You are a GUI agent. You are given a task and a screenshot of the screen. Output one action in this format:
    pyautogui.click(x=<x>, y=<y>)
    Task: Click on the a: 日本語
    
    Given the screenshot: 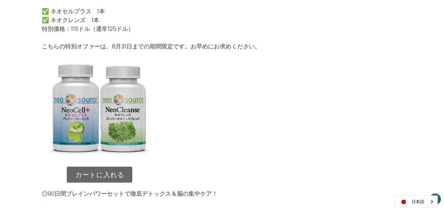 What is the action you would take?
    pyautogui.click(x=416, y=201)
    